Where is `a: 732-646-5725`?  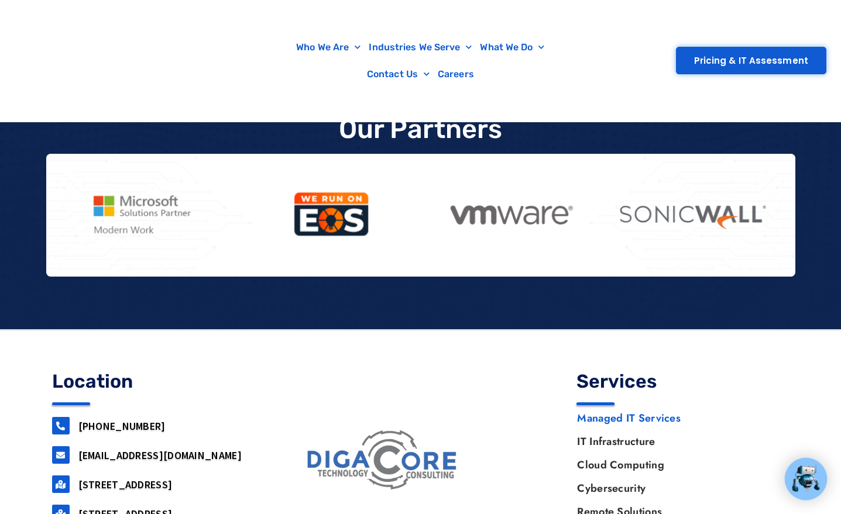
a: 732-646-5725 is located at coordinates (61, 426).